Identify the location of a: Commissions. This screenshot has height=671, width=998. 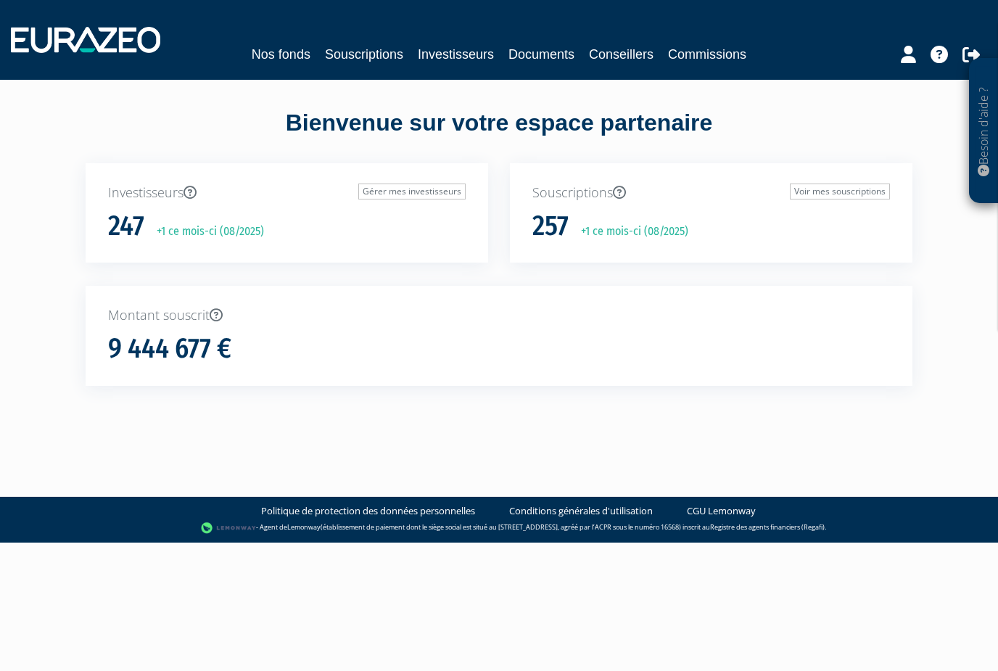
(707, 54).